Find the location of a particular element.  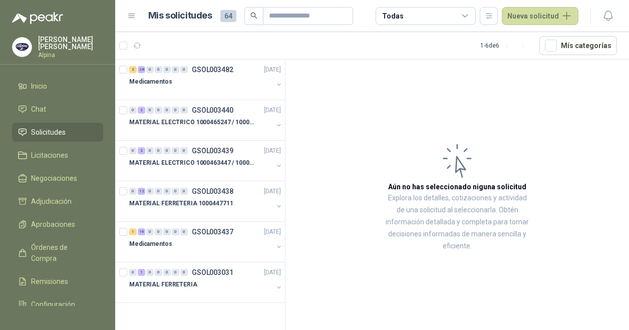

div: Todas is located at coordinates (392, 16).